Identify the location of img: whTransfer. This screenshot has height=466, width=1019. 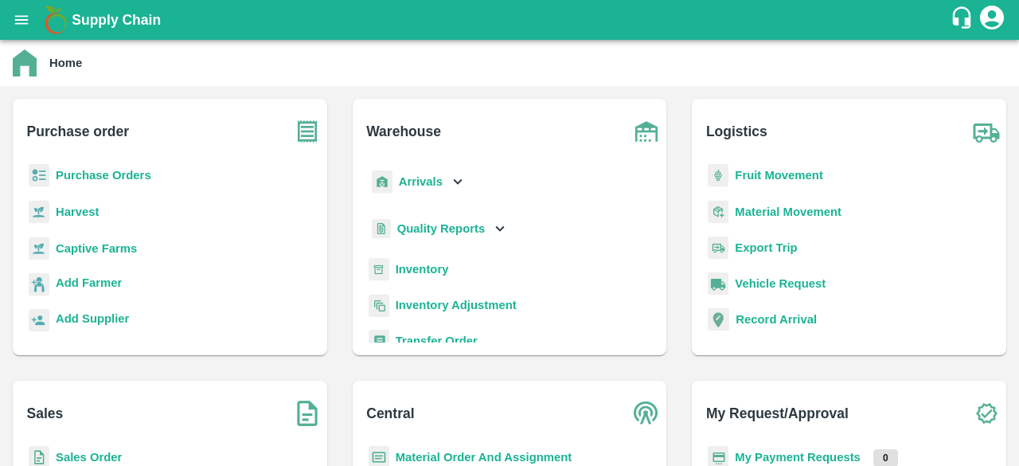
(379, 341).